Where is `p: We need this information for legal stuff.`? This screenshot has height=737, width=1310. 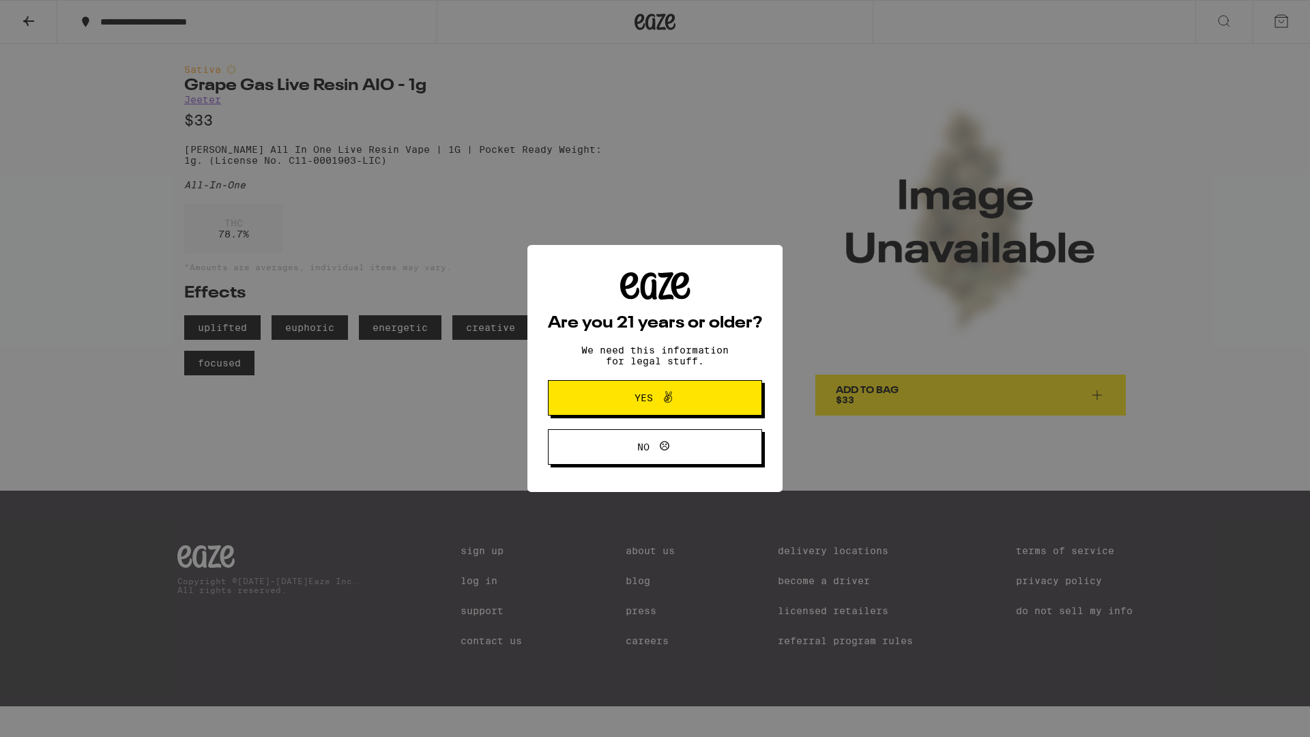
p: We need this information for legal stuff. is located at coordinates (655, 355).